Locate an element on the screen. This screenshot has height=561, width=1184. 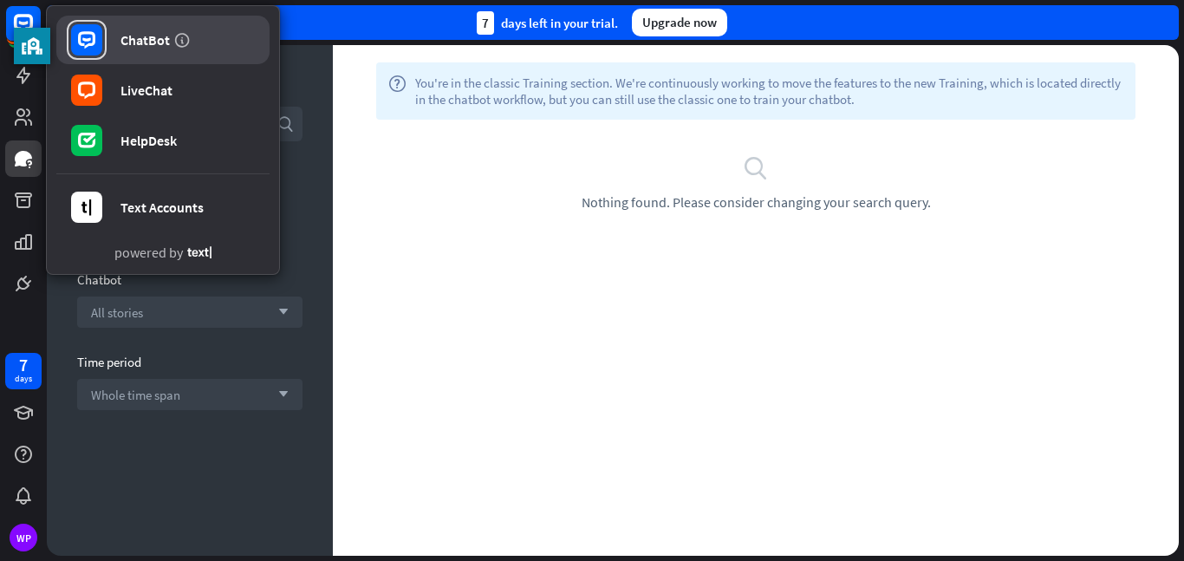
div: Time period is located at coordinates (190, 362).